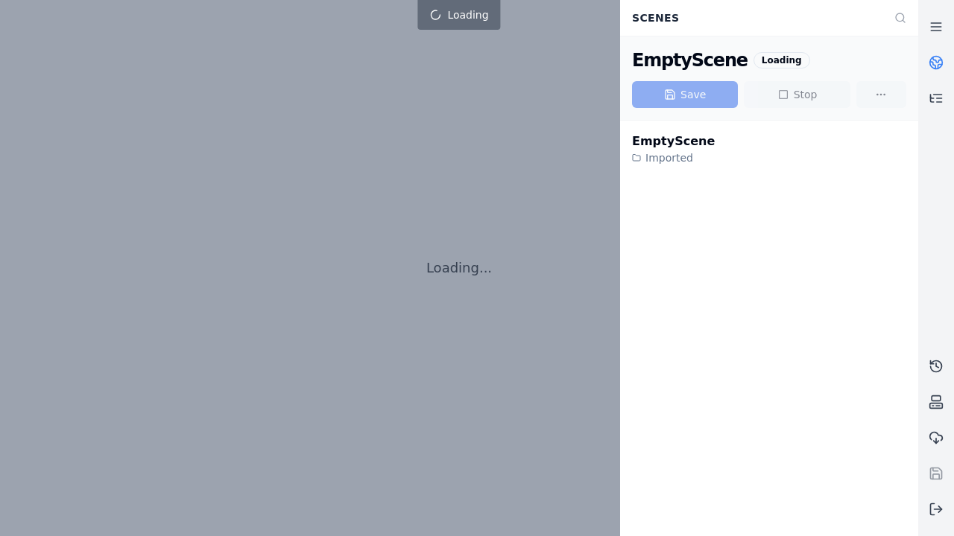  I want to click on p: Loading..., so click(459, 268).